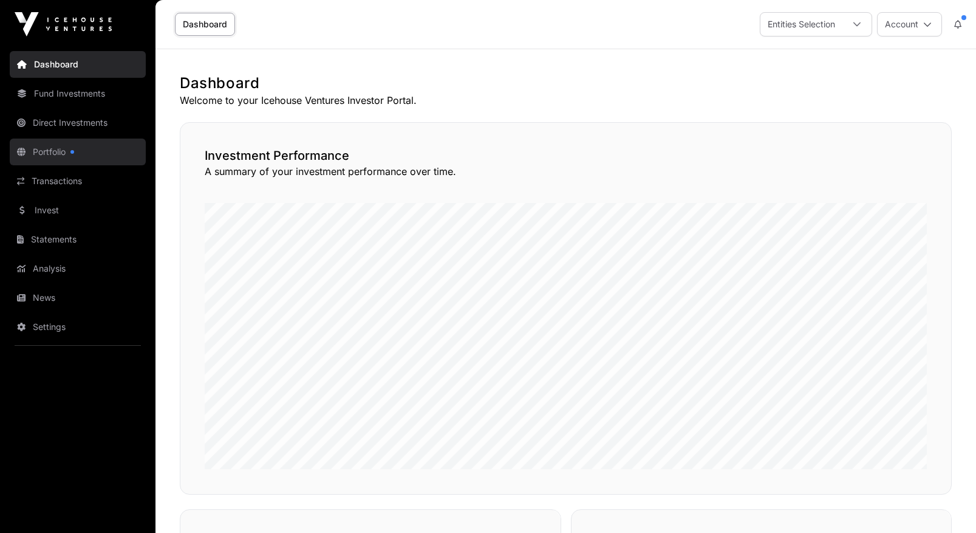  What do you see at coordinates (78, 181) in the screenshot?
I see `a: Transactions` at bounding box center [78, 181].